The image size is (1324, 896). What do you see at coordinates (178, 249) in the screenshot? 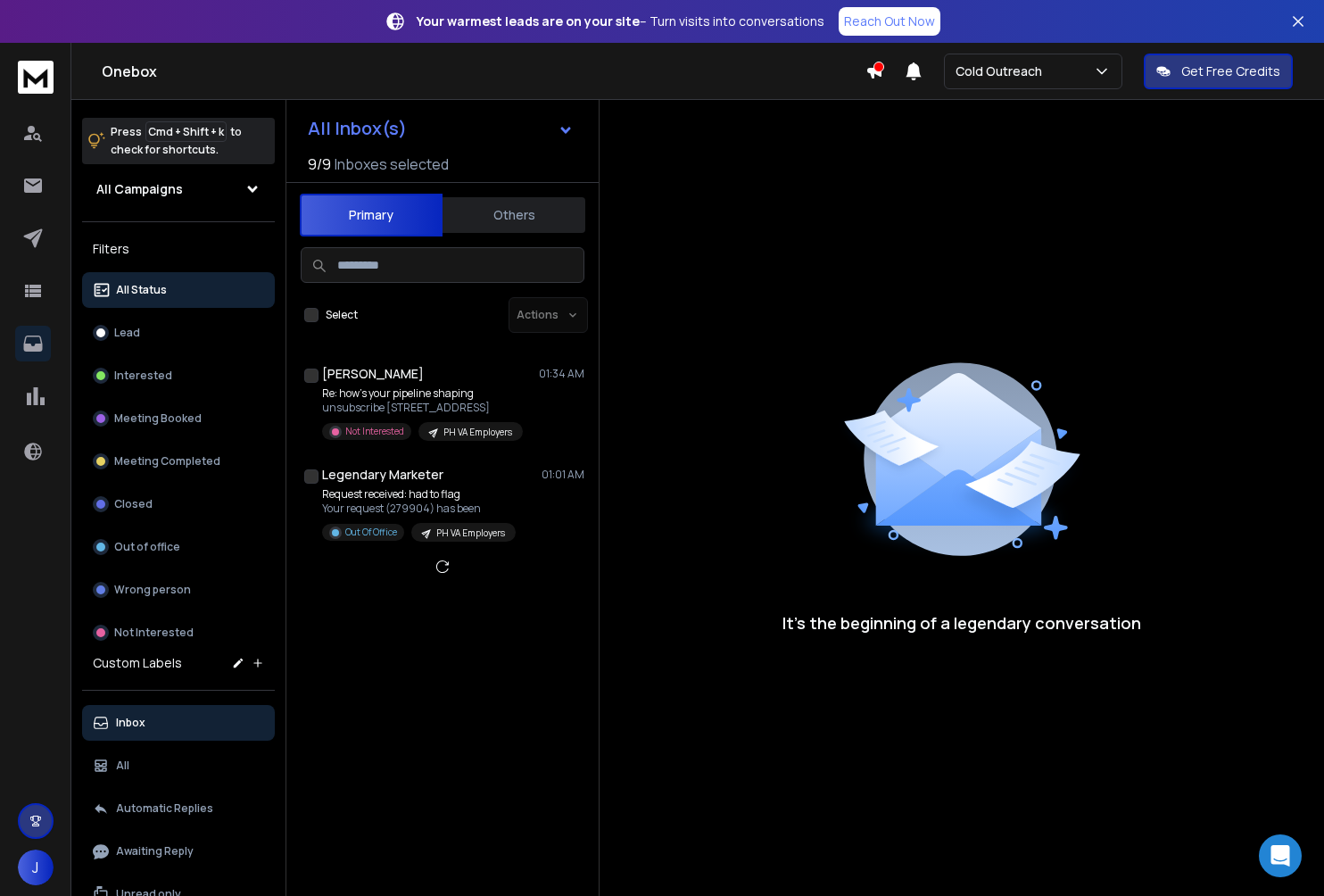
I see `h3: Filters` at bounding box center [178, 249].